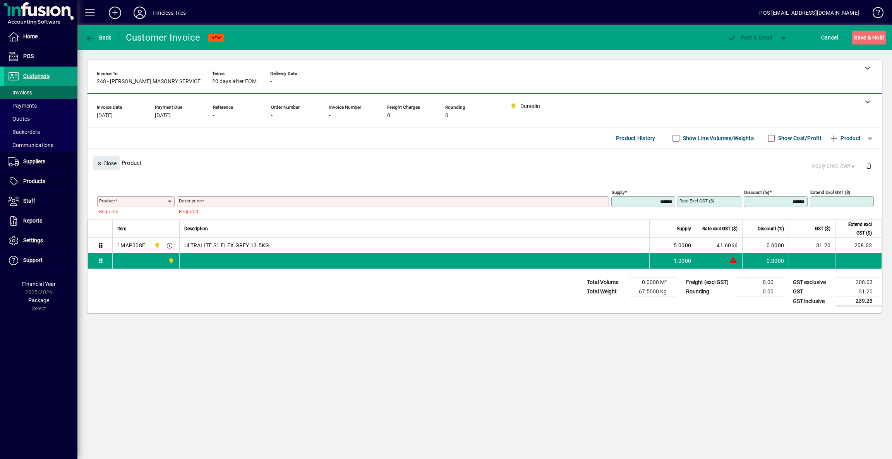  What do you see at coordinates (719, 245) in the screenshot?
I see `div: 41.6066` at bounding box center [719, 245].